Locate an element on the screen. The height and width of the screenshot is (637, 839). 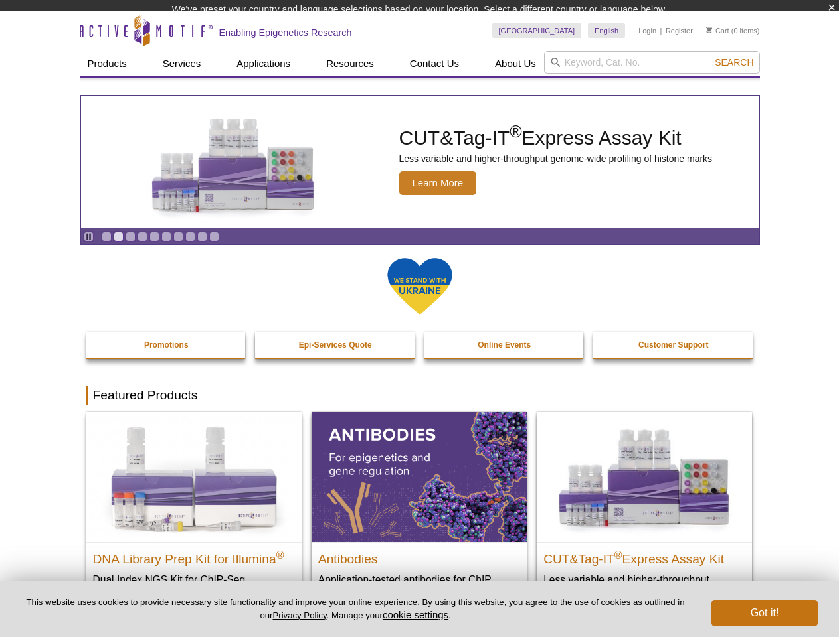
a: About Us is located at coordinates (515, 64).